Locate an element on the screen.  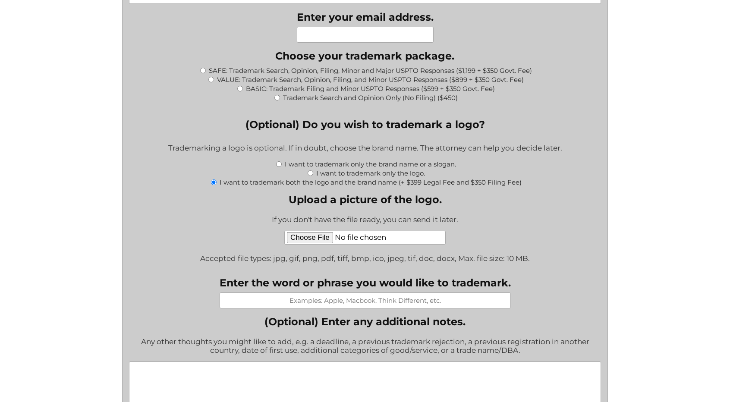
label: I want to trademark only the brand name or a slogan. is located at coordinates (370, 164).